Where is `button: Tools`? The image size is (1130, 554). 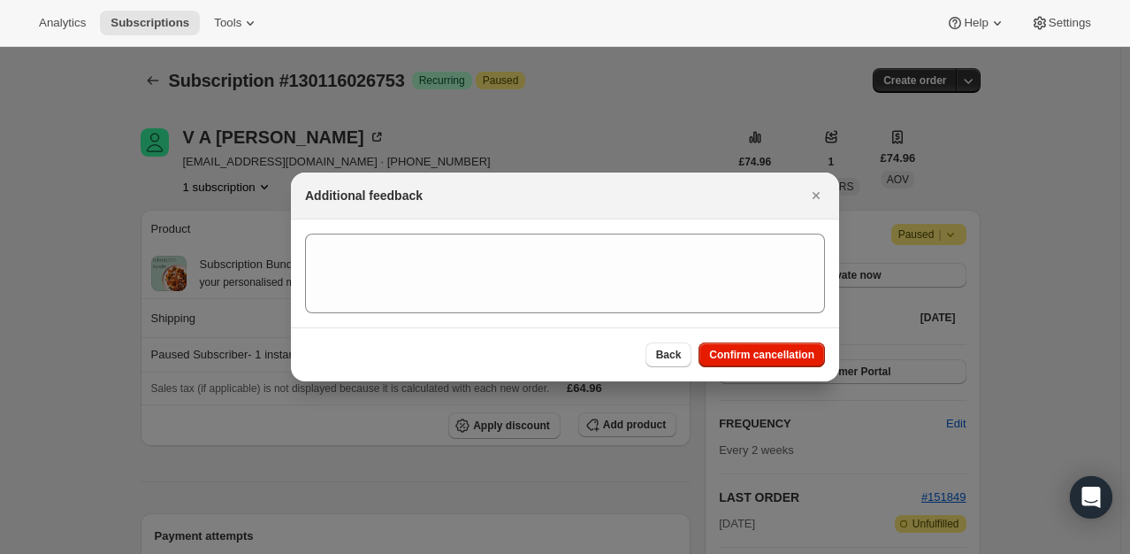
button: Tools is located at coordinates (236, 23).